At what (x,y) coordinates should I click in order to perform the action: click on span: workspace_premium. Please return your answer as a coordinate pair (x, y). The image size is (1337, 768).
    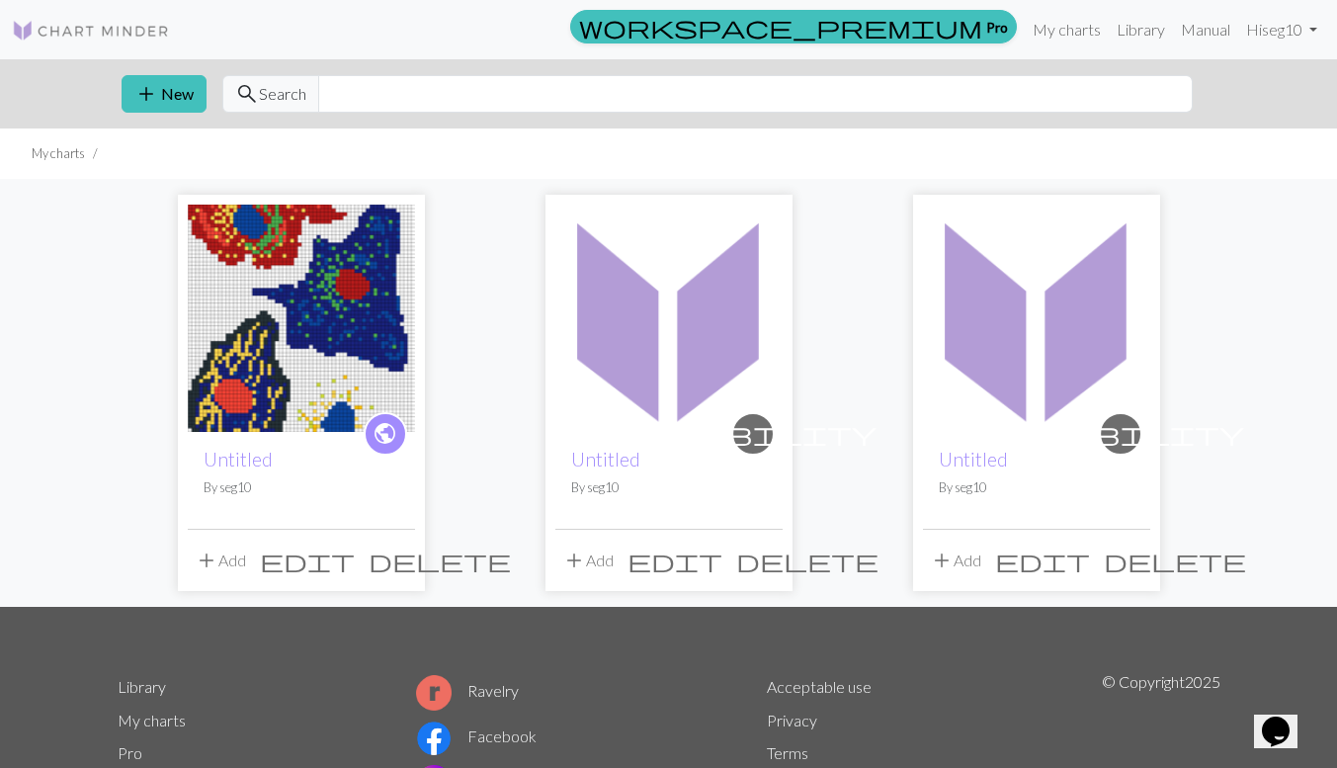
    Looking at the image, I should click on (781, 27).